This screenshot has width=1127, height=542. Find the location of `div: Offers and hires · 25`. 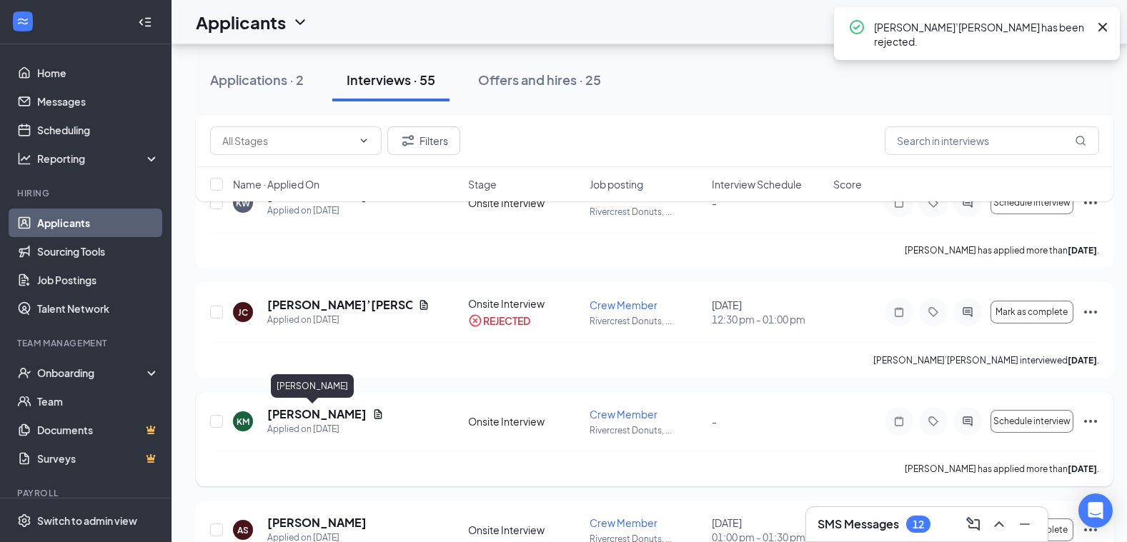

div: Offers and hires · 25 is located at coordinates (540, 79).